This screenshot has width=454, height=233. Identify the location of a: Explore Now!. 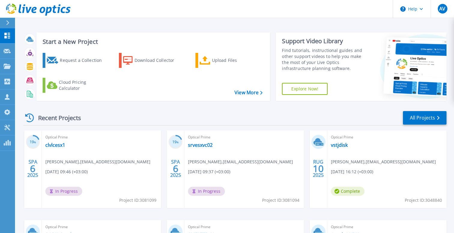
(305, 89).